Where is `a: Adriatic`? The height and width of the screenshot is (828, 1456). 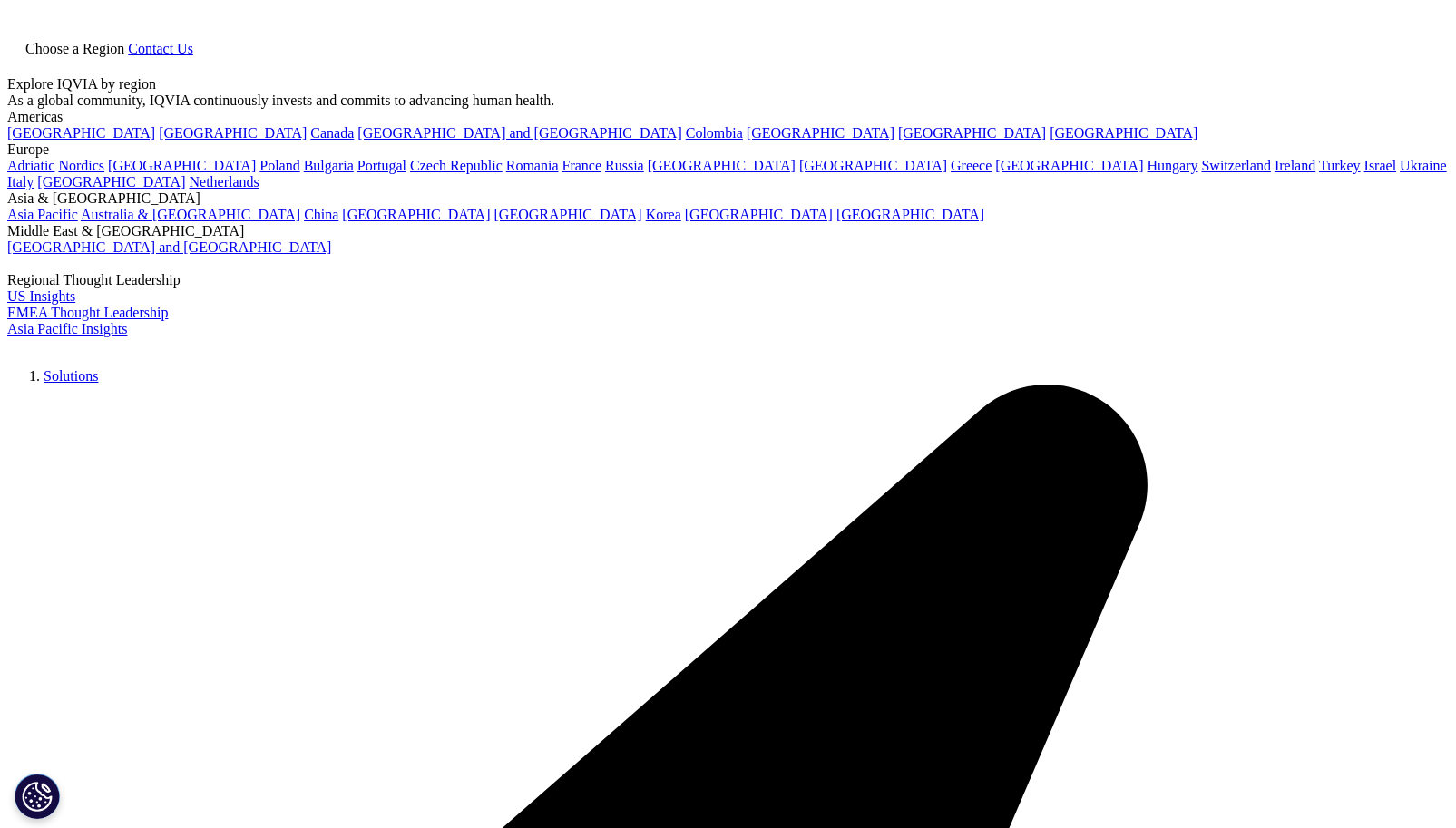 a: Adriatic is located at coordinates (31, 165).